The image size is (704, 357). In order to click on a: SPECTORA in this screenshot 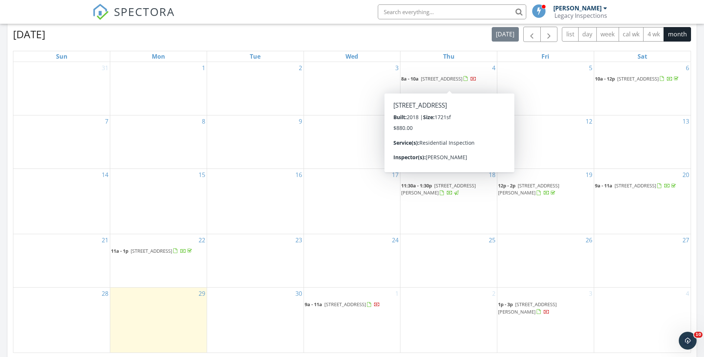, I will do `click(134, 18)`.